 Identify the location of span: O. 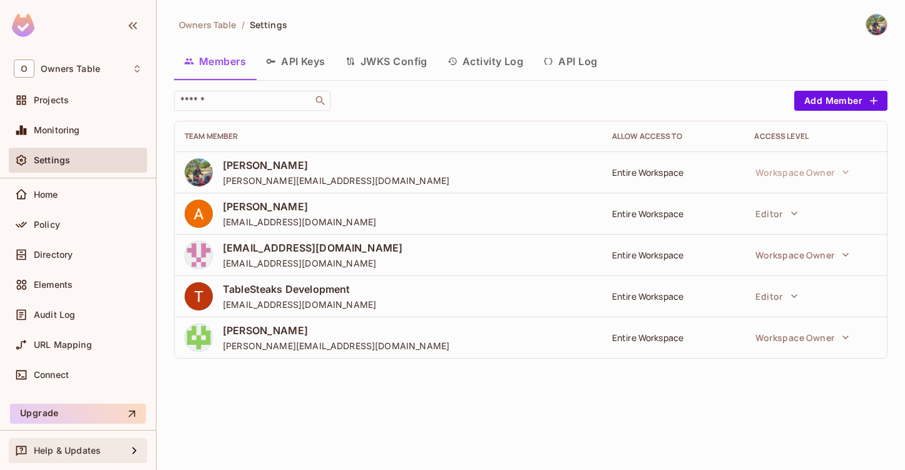
(24, 68).